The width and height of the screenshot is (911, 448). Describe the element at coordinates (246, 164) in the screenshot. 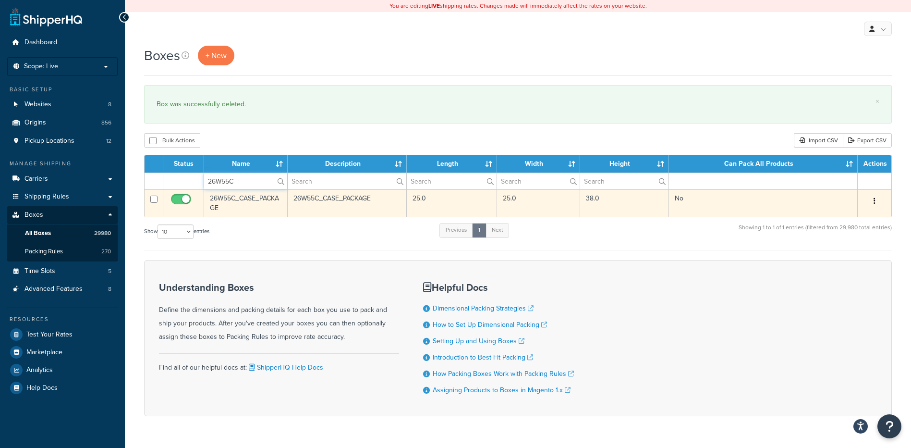

I see `th: Name : activate to sort column ascending` at that location.